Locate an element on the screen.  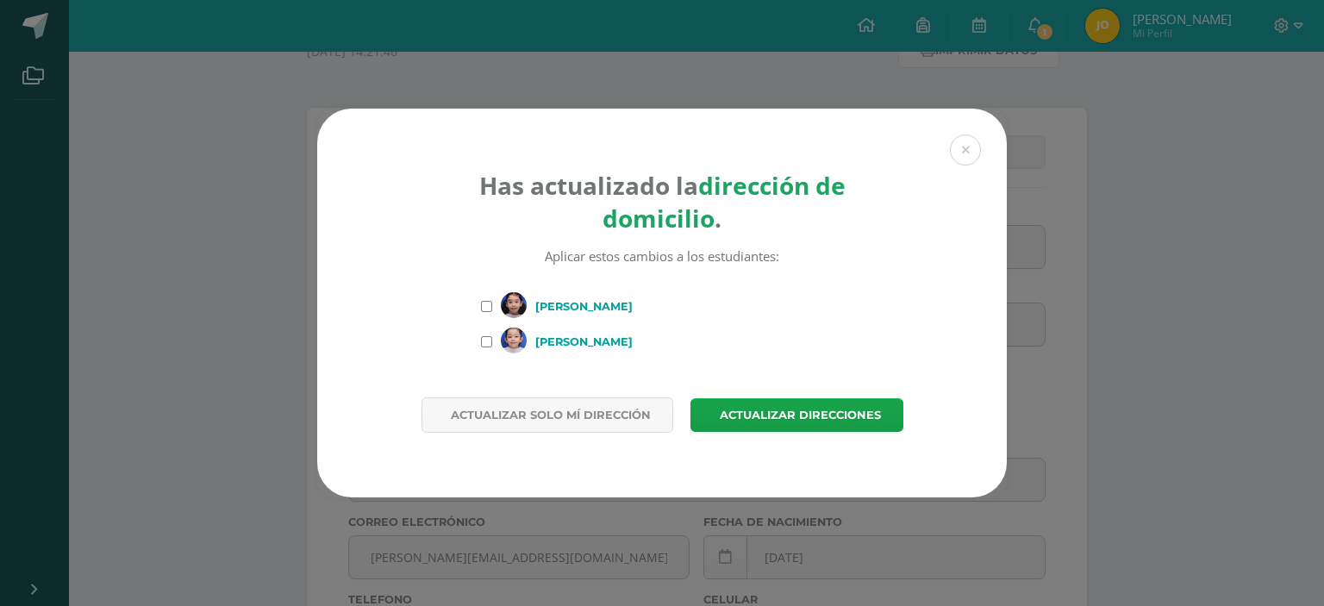
span: Actualizar direcciones is located at coordinates (800, 415).